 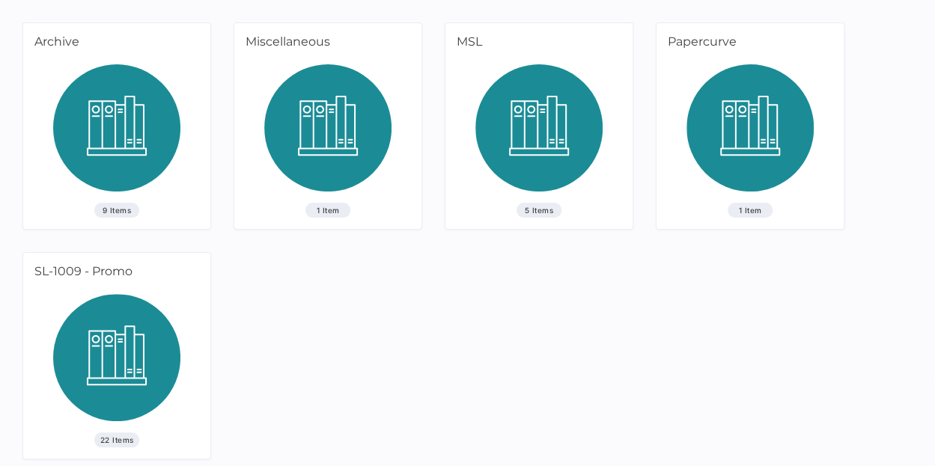 I want to click on div: Archive, so click(x=114, y=43).